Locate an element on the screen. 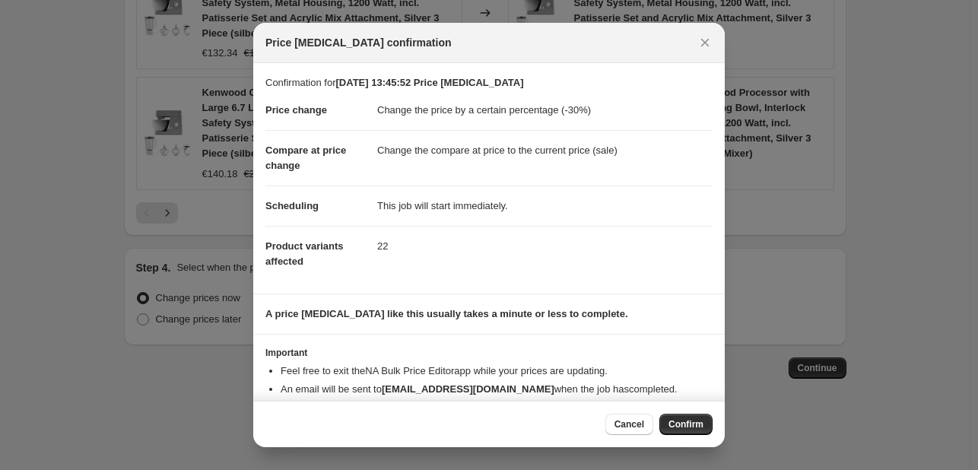 The width and height of the screenshot is (978, 470). button: Cancel is located at coordinates (629, 424).